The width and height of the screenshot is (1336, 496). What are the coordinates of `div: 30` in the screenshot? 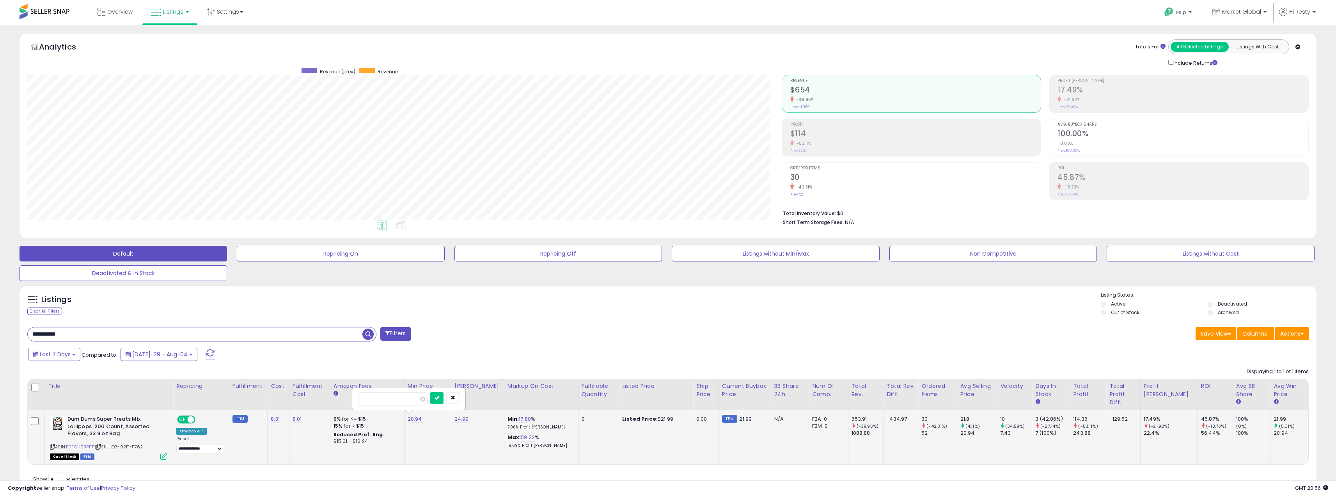 It's located at (939, 419).